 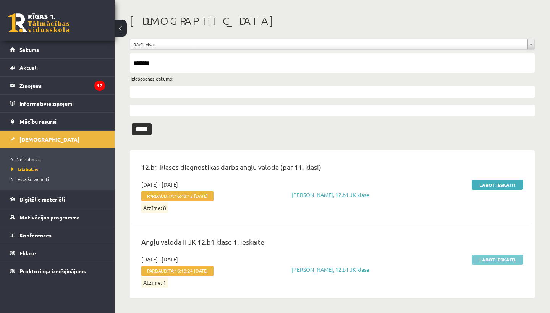 I want to click on a: Ieskaišu varianti, so click(x=59, y=179).